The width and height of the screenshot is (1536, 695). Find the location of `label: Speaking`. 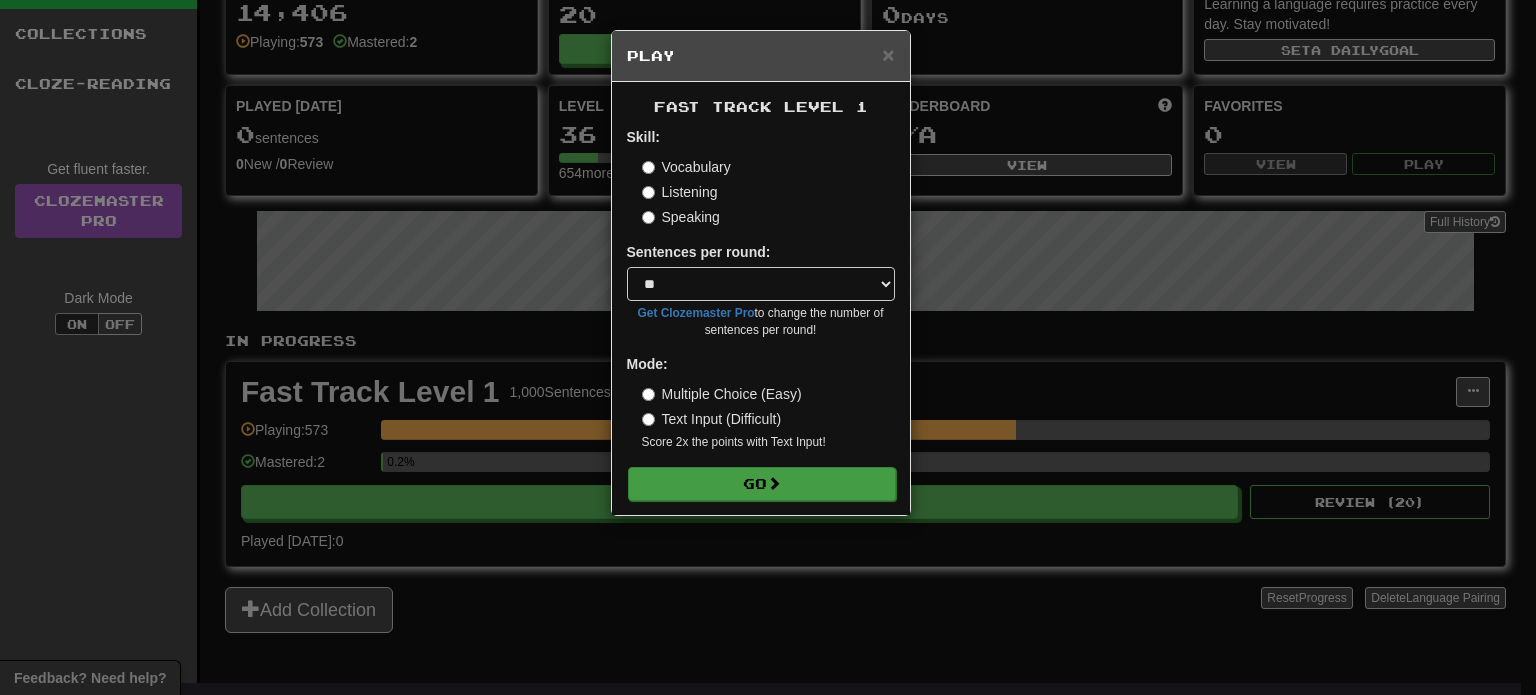

label: Speaking is located at coordinates (681, 217).